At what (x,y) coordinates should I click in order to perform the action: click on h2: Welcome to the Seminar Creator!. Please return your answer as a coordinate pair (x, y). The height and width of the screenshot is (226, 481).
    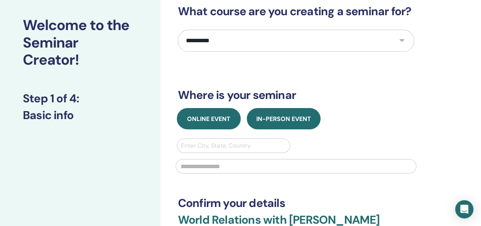
    Looking at the image, I should click on (80, 43).